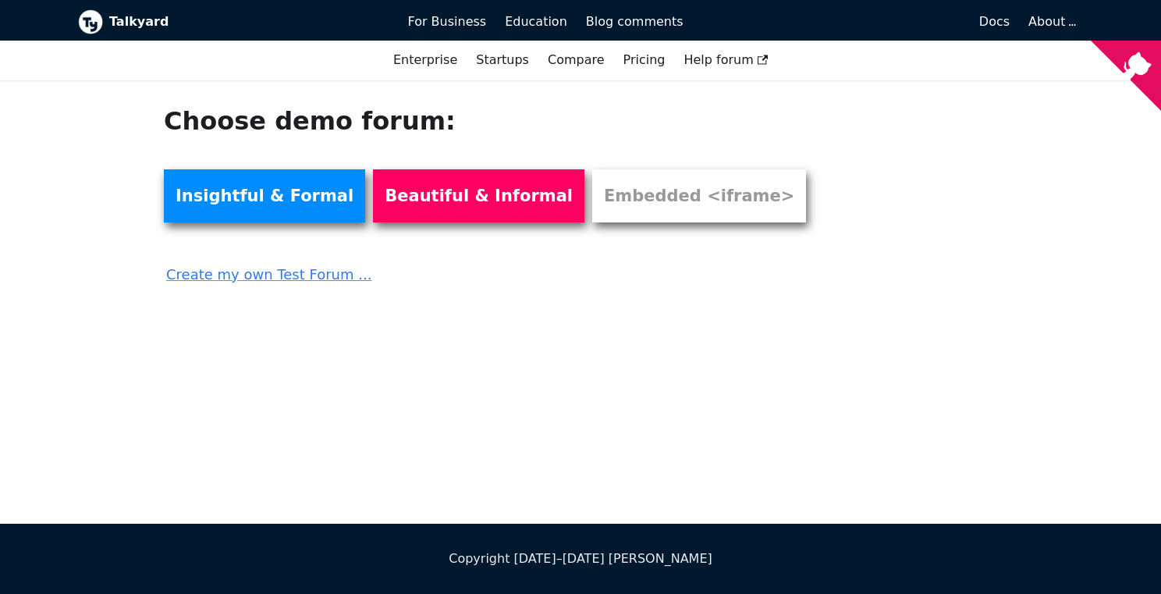 The image size is (1161, 594). I want to click on span: Help forum, so click(725, 59).